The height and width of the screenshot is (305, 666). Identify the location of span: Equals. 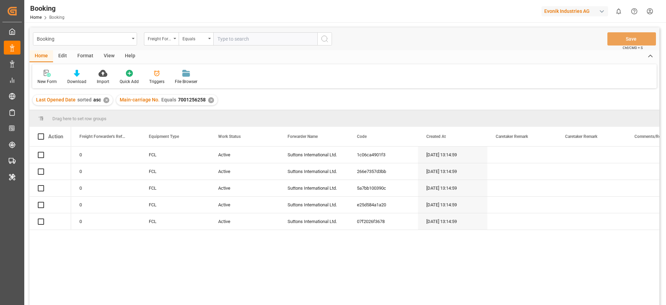
(169, 100).